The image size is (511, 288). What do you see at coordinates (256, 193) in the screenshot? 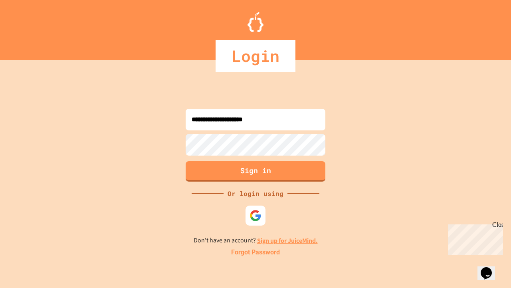
I see `div: Or login using` at bounding box center [256, 193].